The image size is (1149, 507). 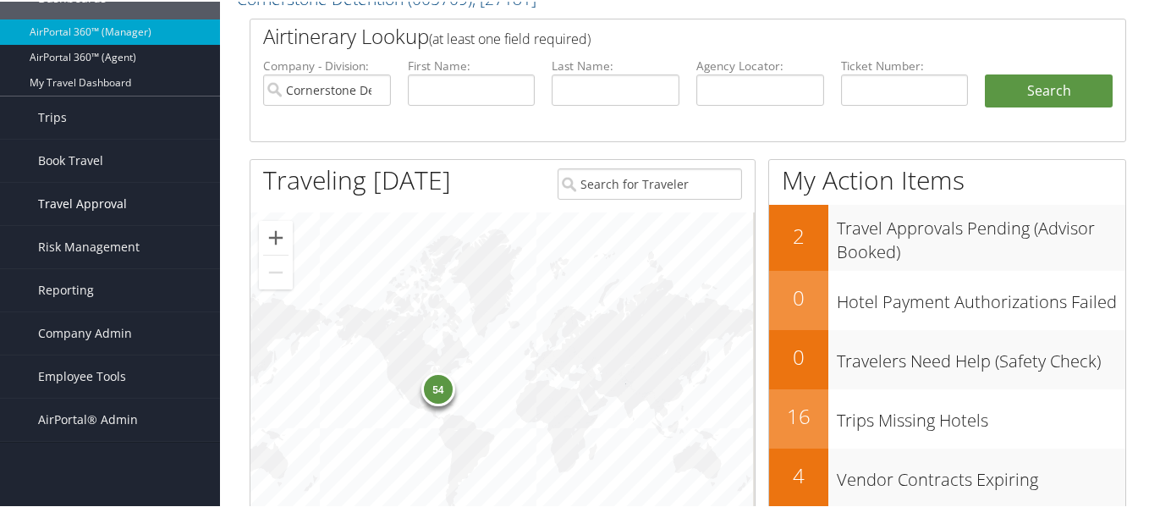 What do you see at coordinates (438, 387) in the screenshot?
I see `div: 54` at bounding box center [438, 387].